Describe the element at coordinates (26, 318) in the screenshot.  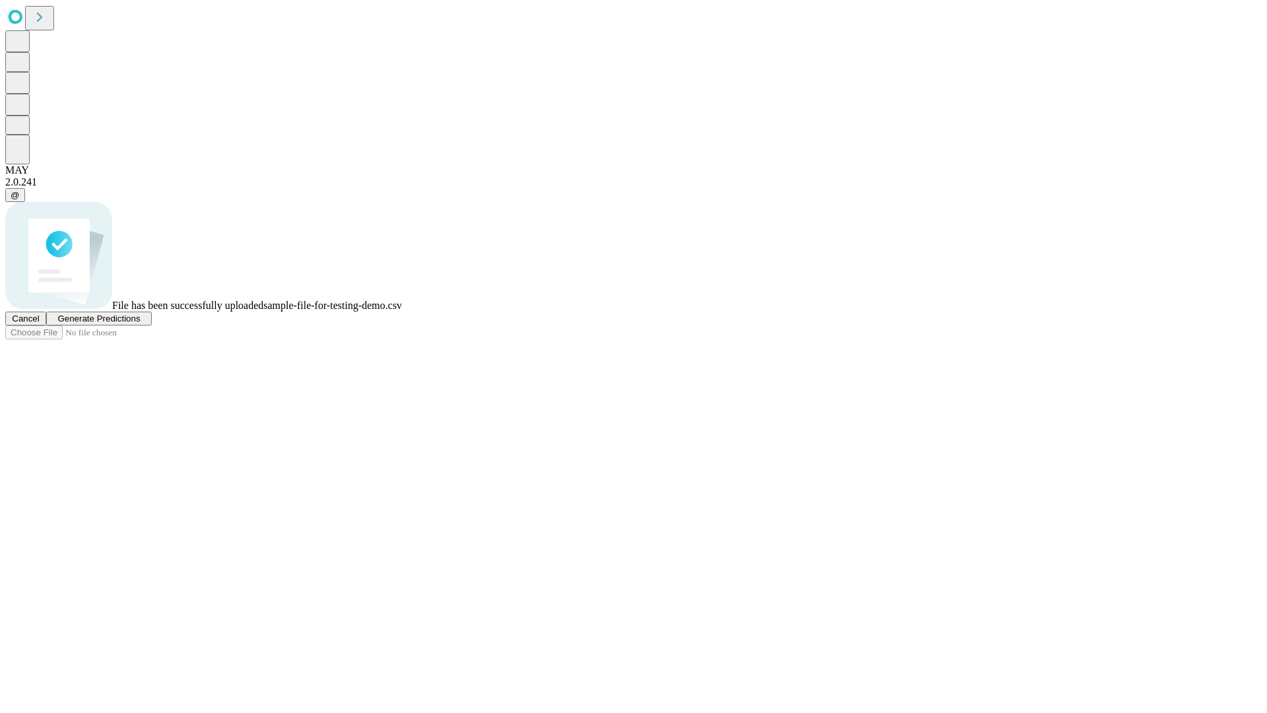
I see `button: Cancel` at that location.